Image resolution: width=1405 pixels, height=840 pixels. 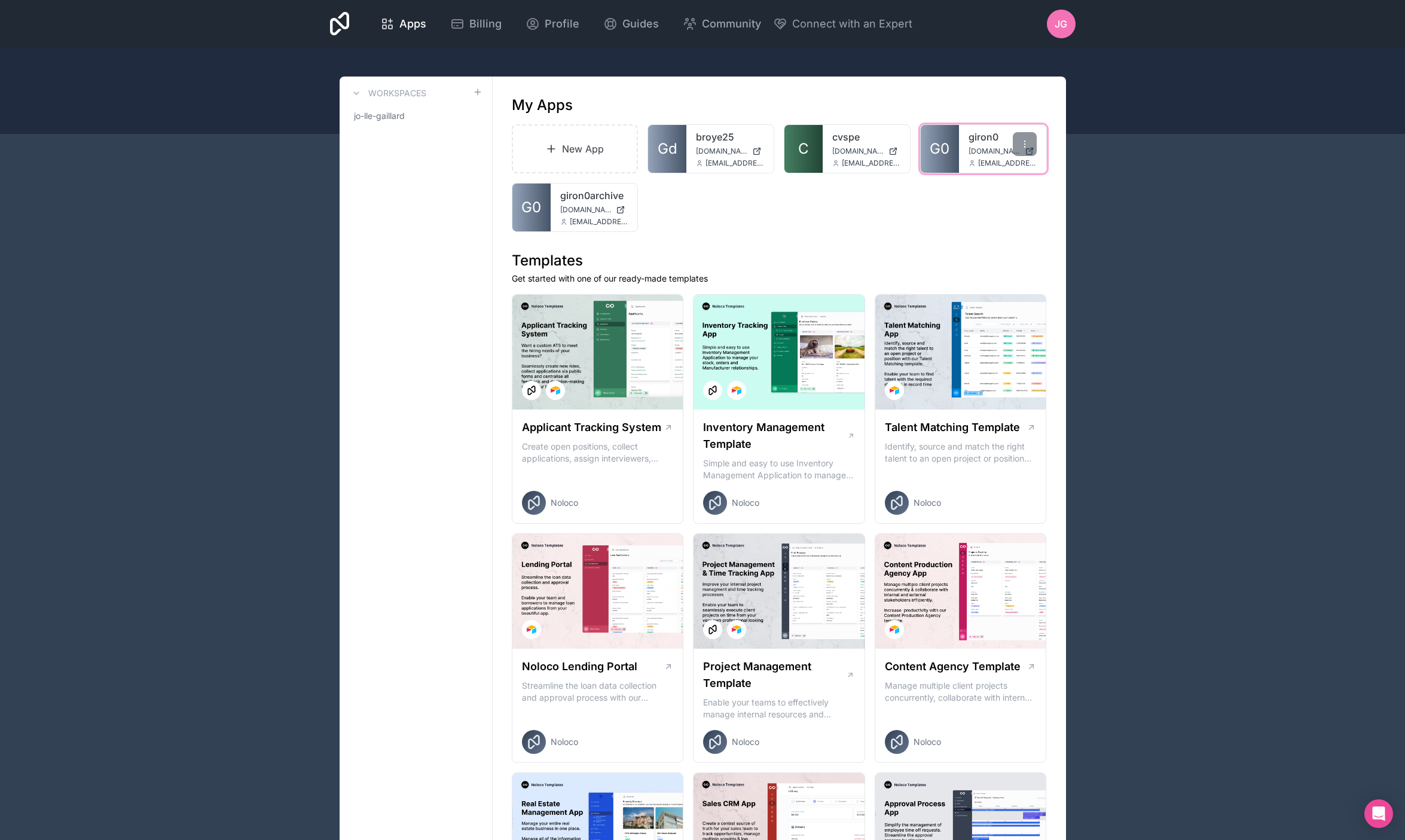 What do you see at coordinates (598, 452) in the screenshot?
I see `p: Create open positions, collect applications, assign interviewers, centralise candidate feedback a...` at bounding box center [598, 452].